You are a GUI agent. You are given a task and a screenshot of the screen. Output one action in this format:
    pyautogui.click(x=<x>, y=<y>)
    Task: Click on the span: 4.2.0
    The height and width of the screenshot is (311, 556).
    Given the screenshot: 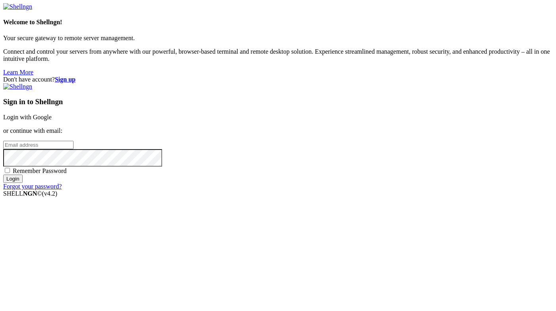 What is the action you would take?
    pyautogui.click(x=50, y=193)
    